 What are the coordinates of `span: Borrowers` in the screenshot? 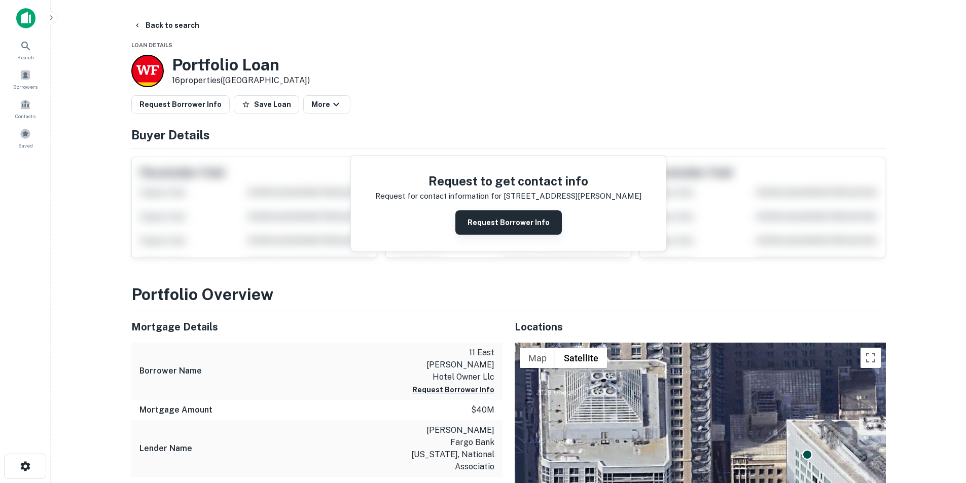 It's located at (25, 87).